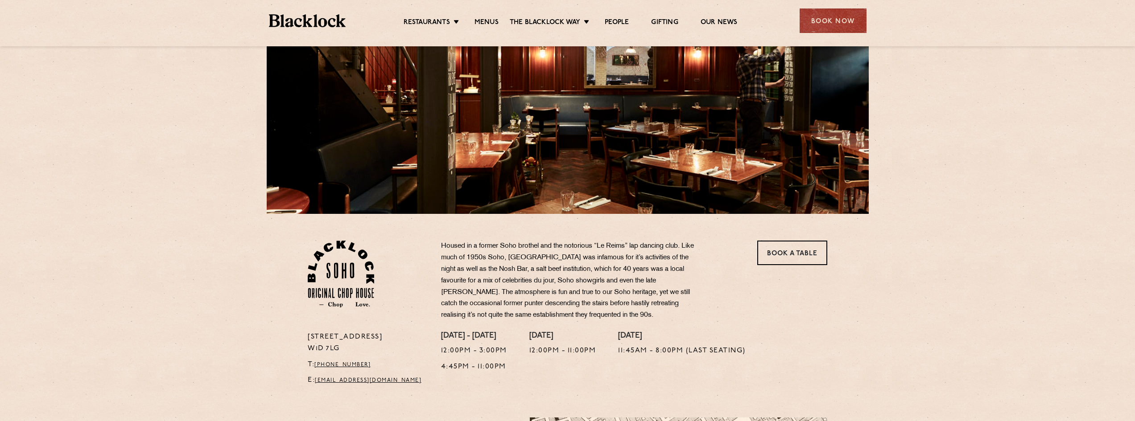  I want to click on p: 11:45am - 8:00pm (Last seating), so click(682, 351).